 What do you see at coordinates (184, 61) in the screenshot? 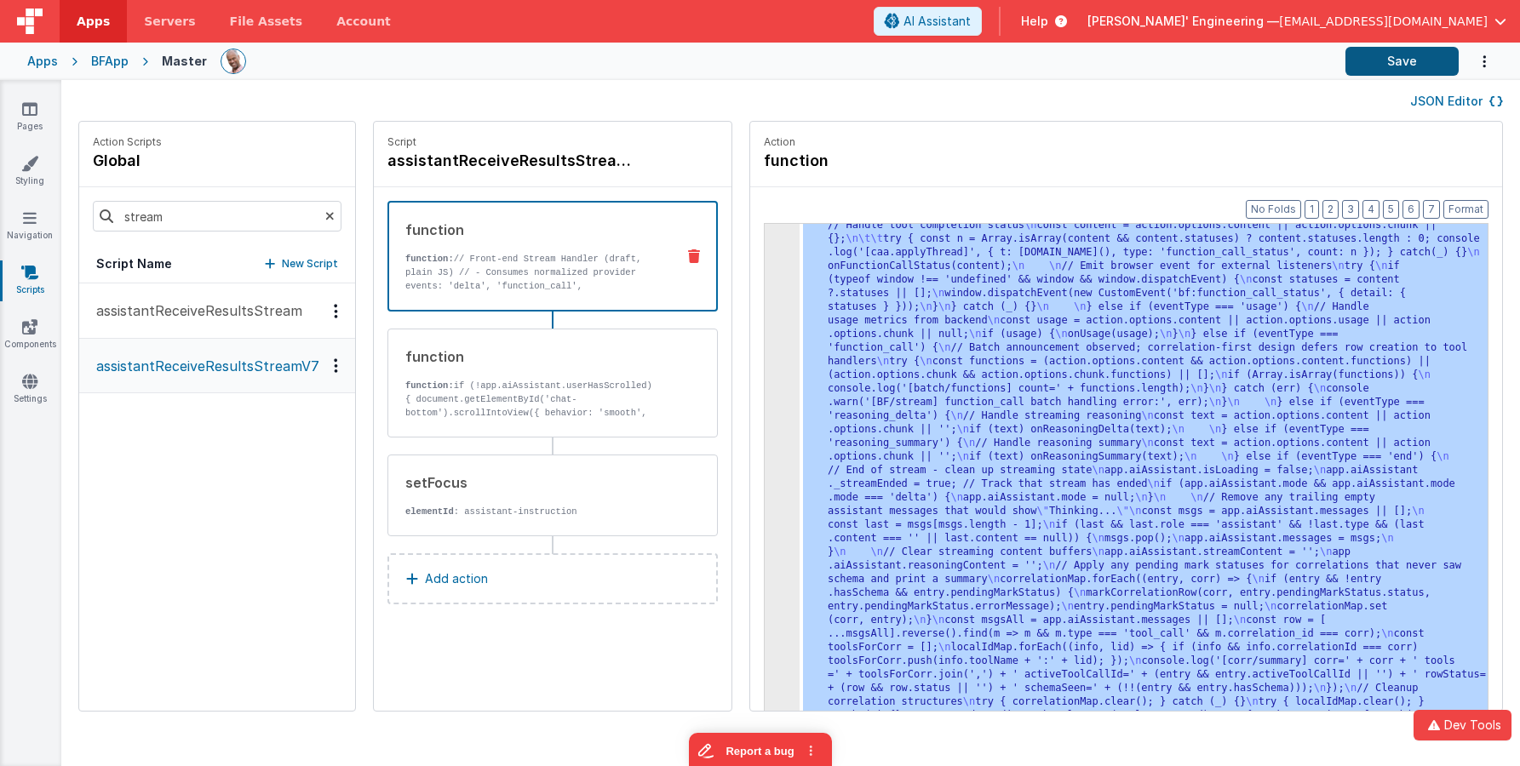
I see `div: Master` at bounding box center [184, 61].